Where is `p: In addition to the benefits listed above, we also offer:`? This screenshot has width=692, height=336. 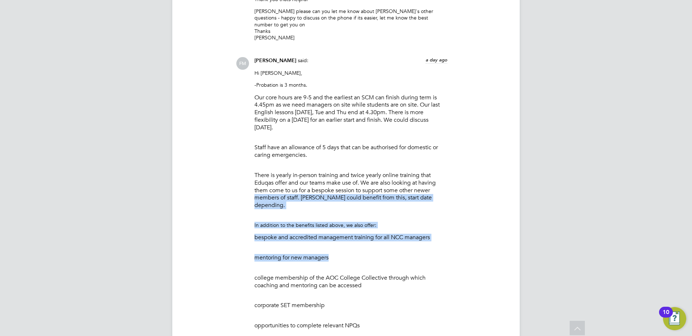
p: In addition to the benefits listed above, we also offer: is located at coordinates (351, 225).